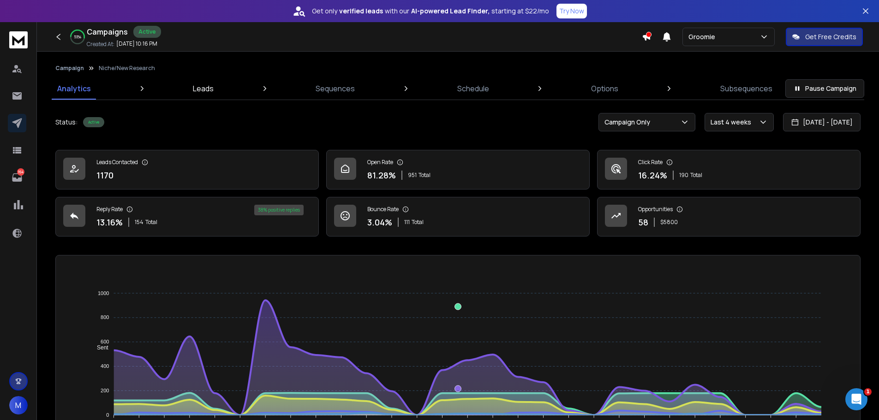  What do you see at coordinates (450, 11) in the screenshot?
I see `strong: AI-powered Lead Finder,` at bounding box center [450, 11].